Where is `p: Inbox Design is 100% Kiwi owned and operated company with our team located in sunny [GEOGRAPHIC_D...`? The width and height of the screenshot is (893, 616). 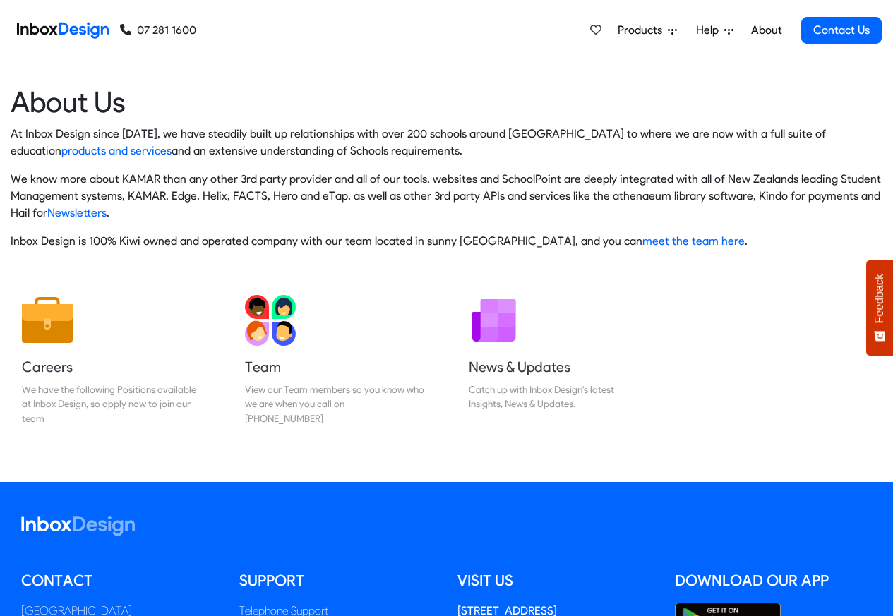 p: Inbox Design is 100% Kiwi owned and operated company with our team located in sunny [GEOGRAPHIC_D... is located at coordinates (446, 241).